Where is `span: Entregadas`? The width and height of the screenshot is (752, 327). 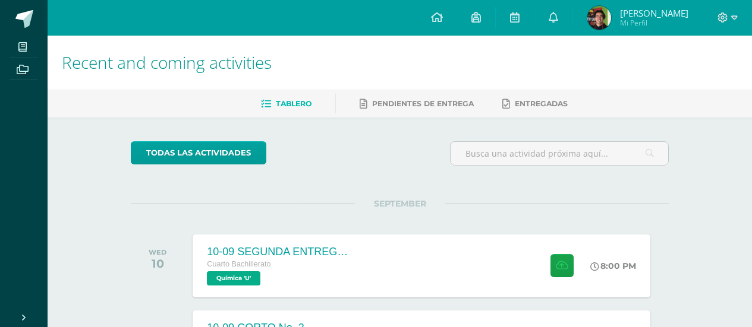 span: Entregadas is located at coordinates (541, 103).